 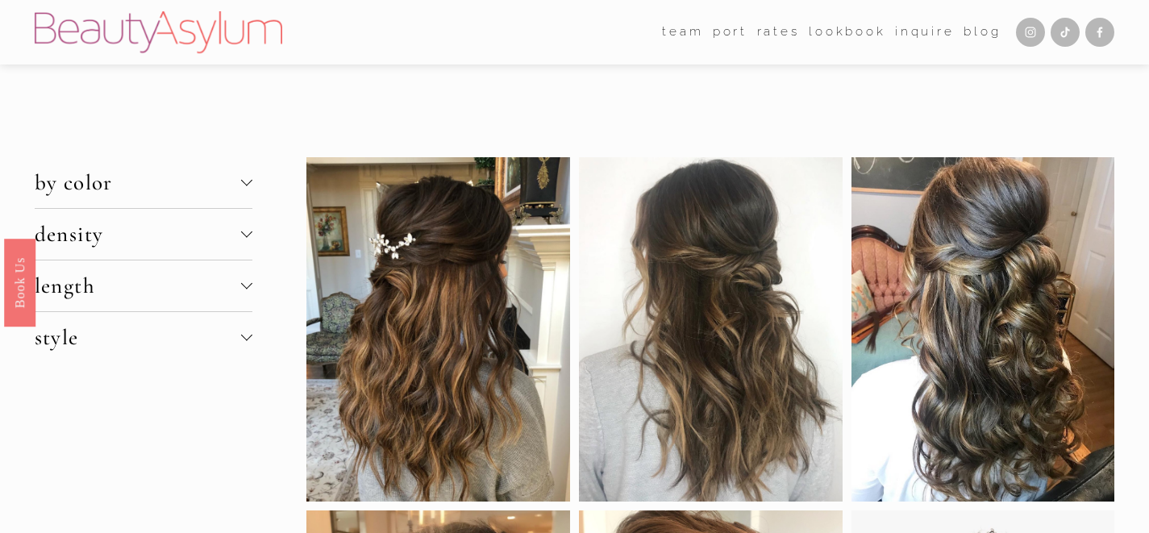 What do you see at coordinates (682, 32) in the screenshot?
I see `span: team` at bounding box center [682, 32].